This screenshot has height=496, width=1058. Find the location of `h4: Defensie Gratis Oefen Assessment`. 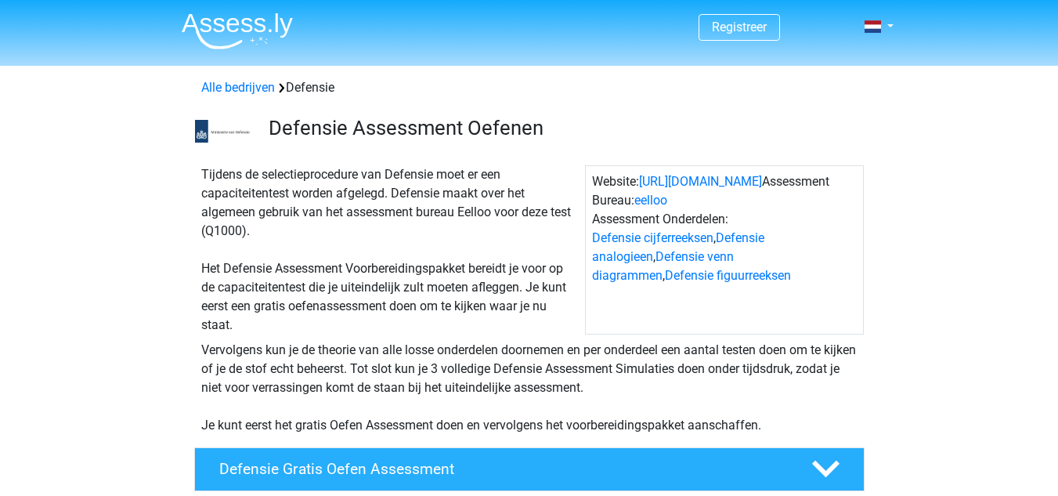

h4: Defensie Gratis Oefen Assessment is located at coordinates (503, 468).